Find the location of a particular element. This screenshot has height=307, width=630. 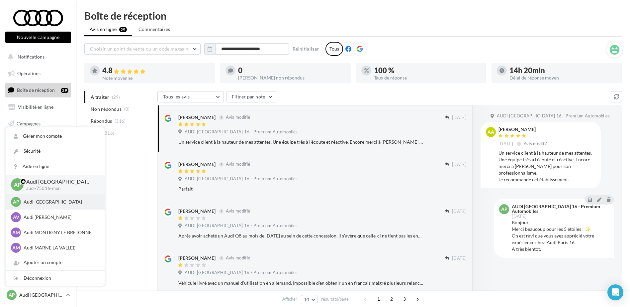

a: Aide en ligne is located at coordinates (55, 166).